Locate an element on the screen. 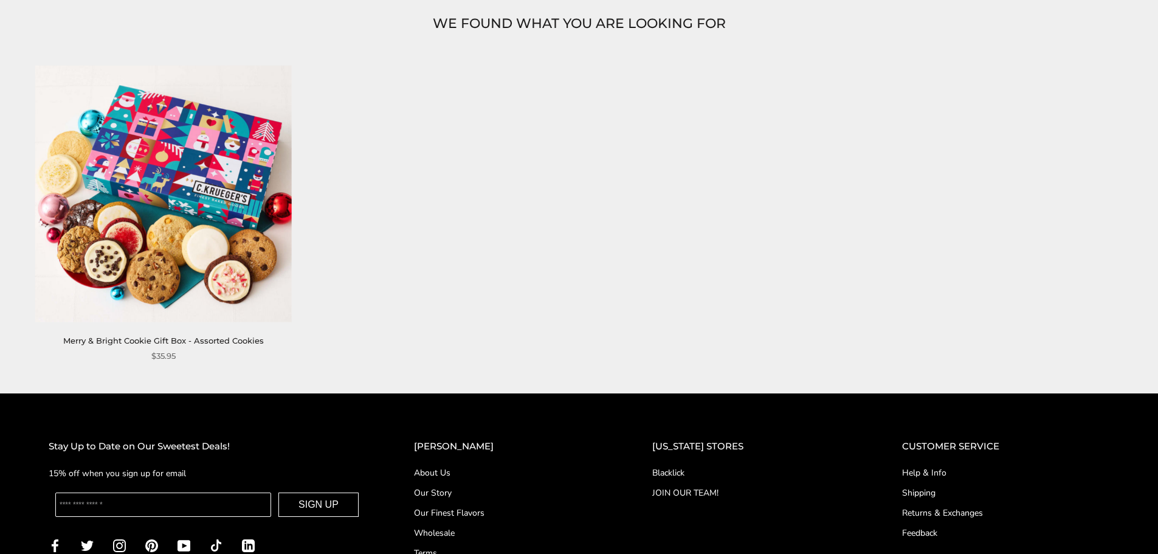 Image resolution: width=1158 pixels, height=554 pixels. img: Merry & Bright Cookie Gift Box - Assorted Cookies is located at coordinates (163, 193).